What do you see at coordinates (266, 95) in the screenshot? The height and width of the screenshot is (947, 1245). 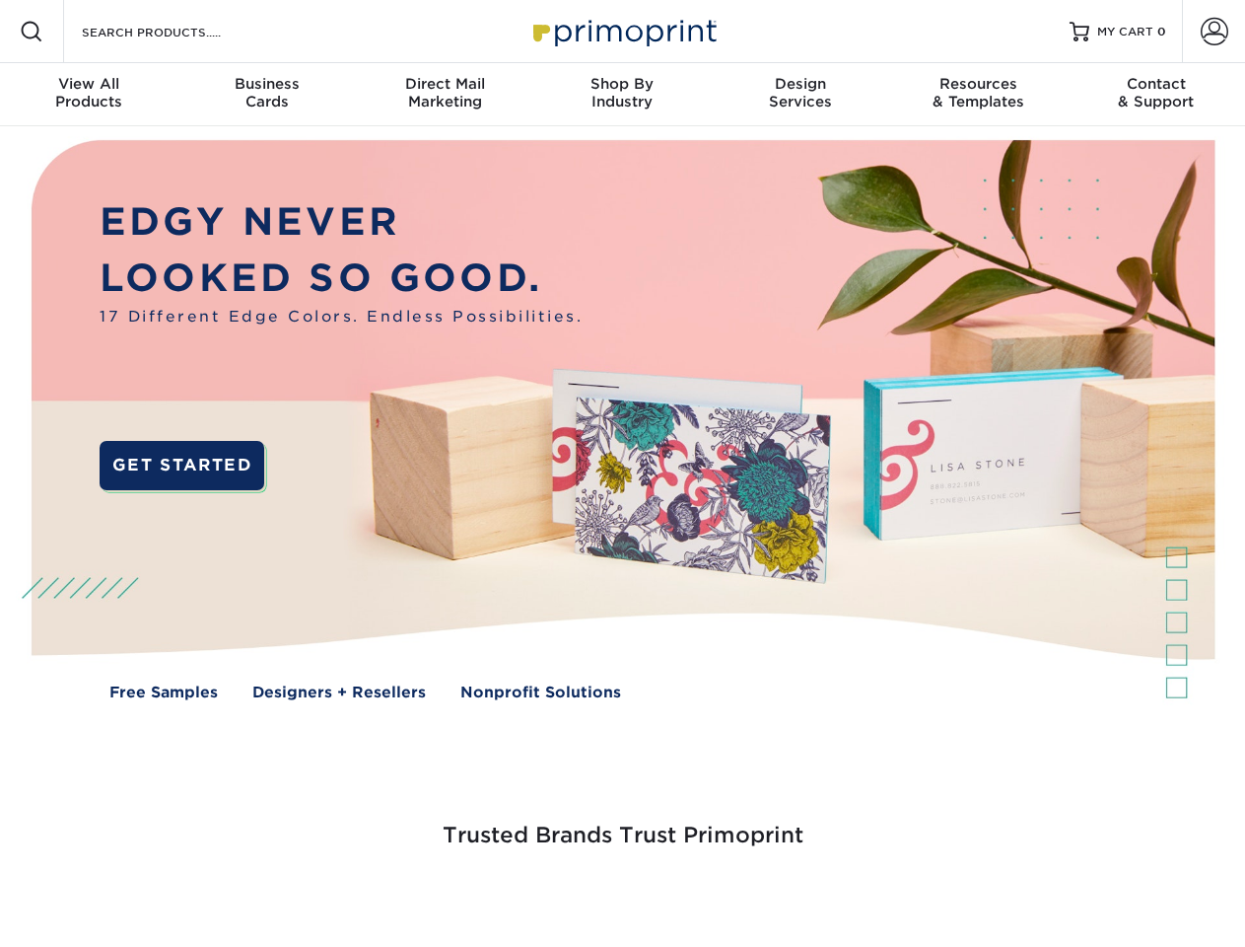 I see `a: BusinessCards` at bounding box center [266, 95].